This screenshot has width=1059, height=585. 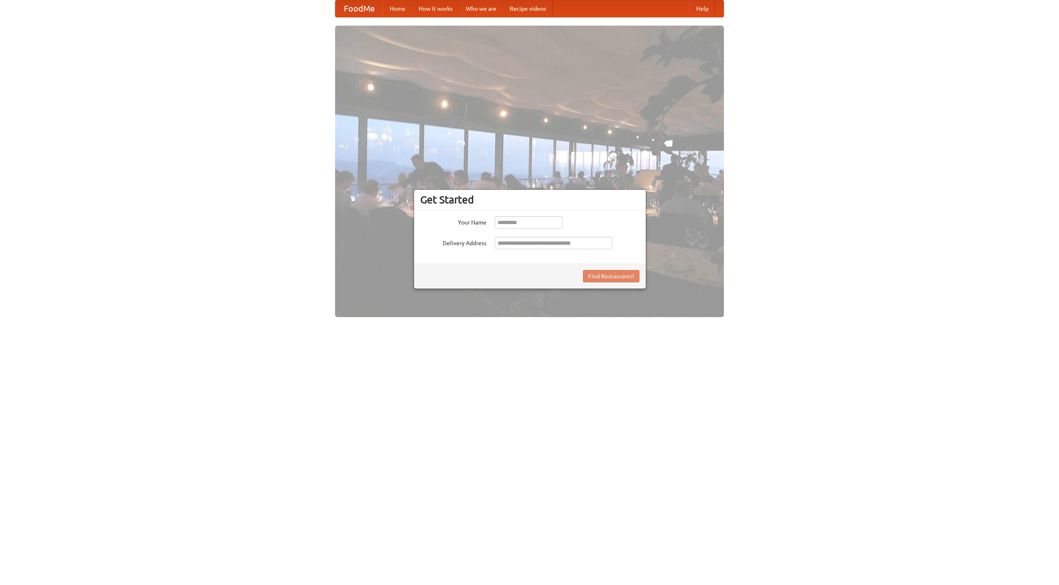 What do you see at coordinates (453, 242) in the screenshot?
I see `label: Delivery Address` at bounding box center [453, 242].